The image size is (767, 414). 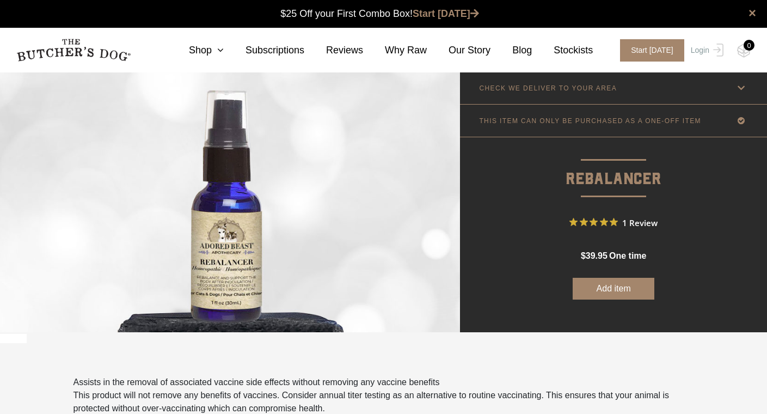 What do you see at coordinates (334, 50) in the screenshot?
I see `a: Reviews` at bounding box center [334, 50].